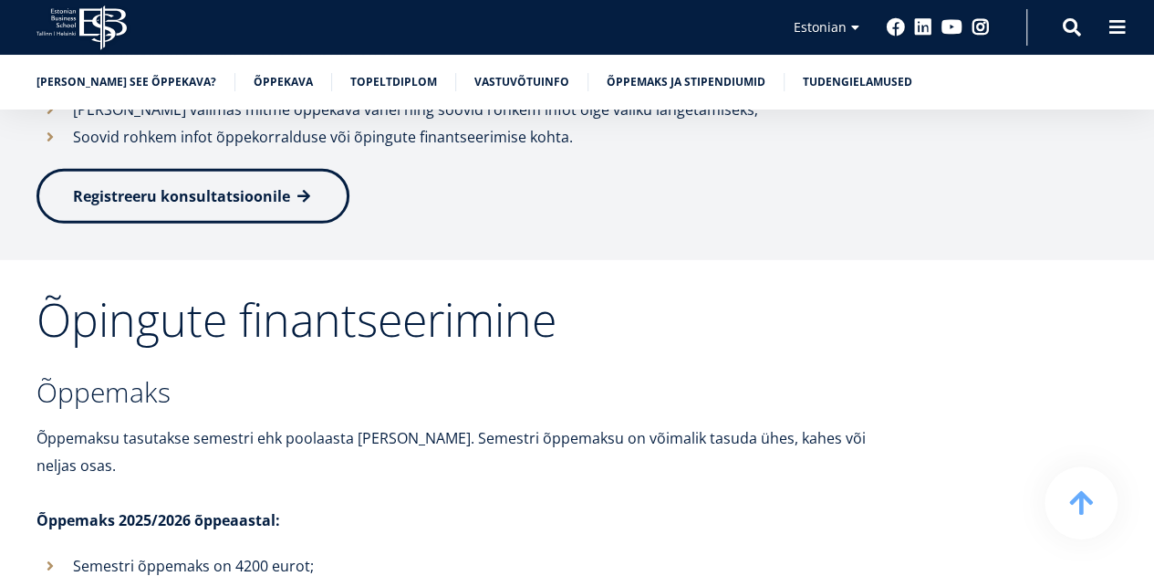 This screenshot has width=1154, height=576. What do you see at coordinates (923, 27) in the screenshot?
I see `a: Linkedin` at bounding box center [923, 27].